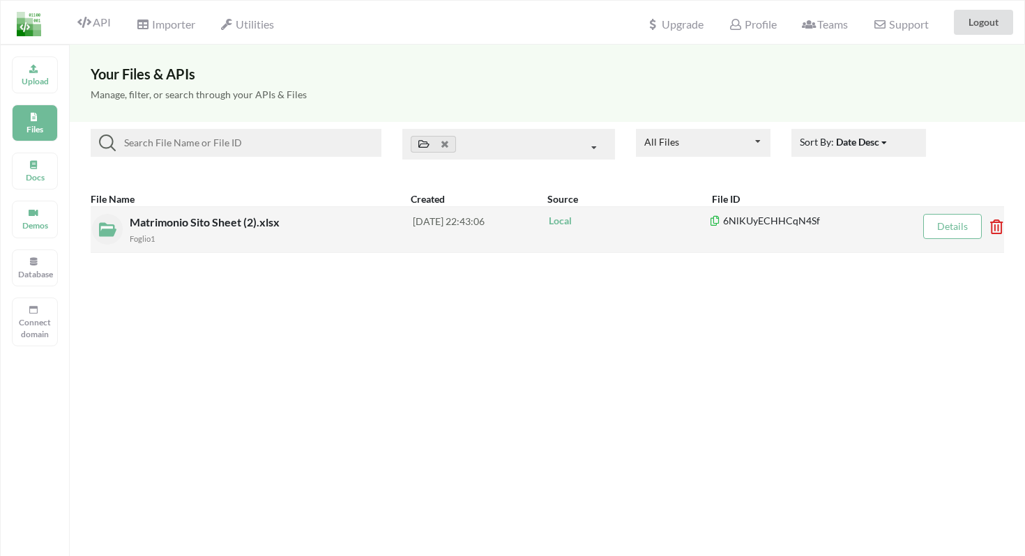 This screenshot has width=1025, height=556. I want to click on div: All Files, so click(661, 142).